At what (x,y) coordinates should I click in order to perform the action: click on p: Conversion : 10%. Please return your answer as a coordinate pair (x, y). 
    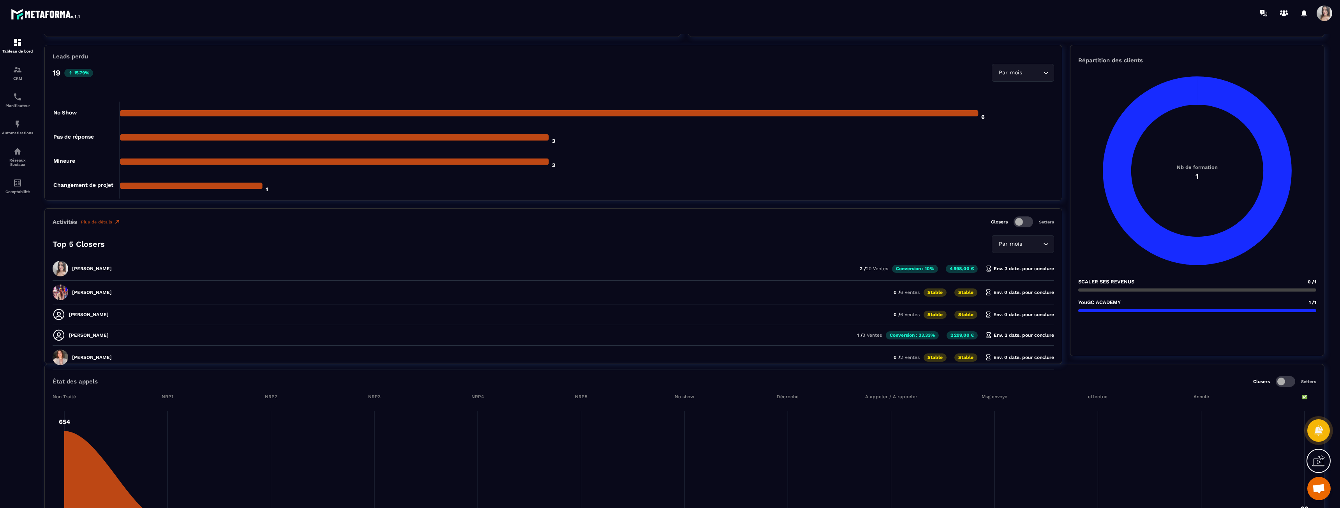
    Looking at the image, I should click on (915, 269).